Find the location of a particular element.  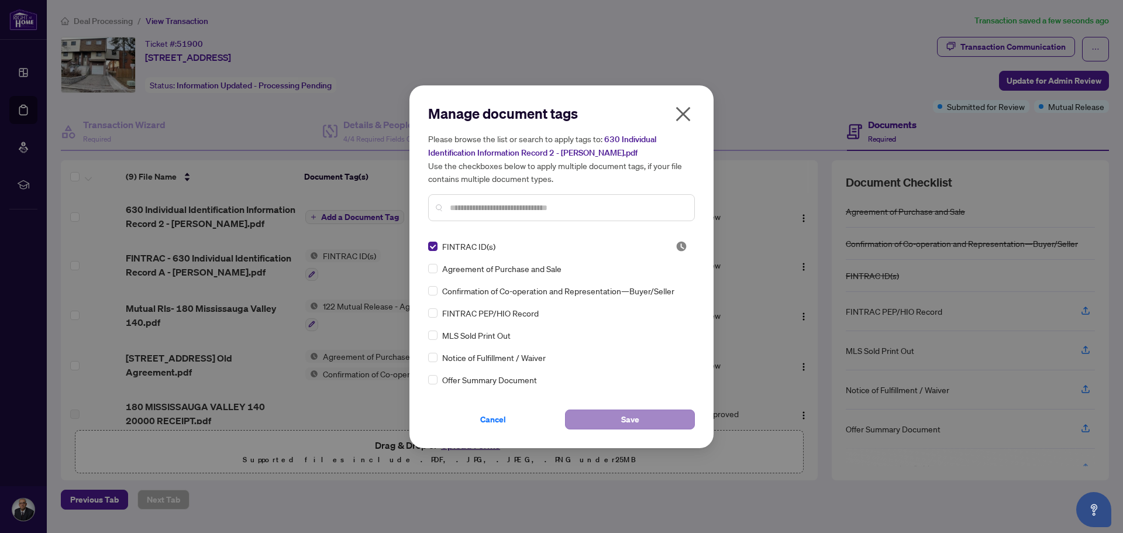

h5: Please browse the list or search to apply tags to: Use the checkboxes below to apply multiple doc... is located at coordinates (562, 159).